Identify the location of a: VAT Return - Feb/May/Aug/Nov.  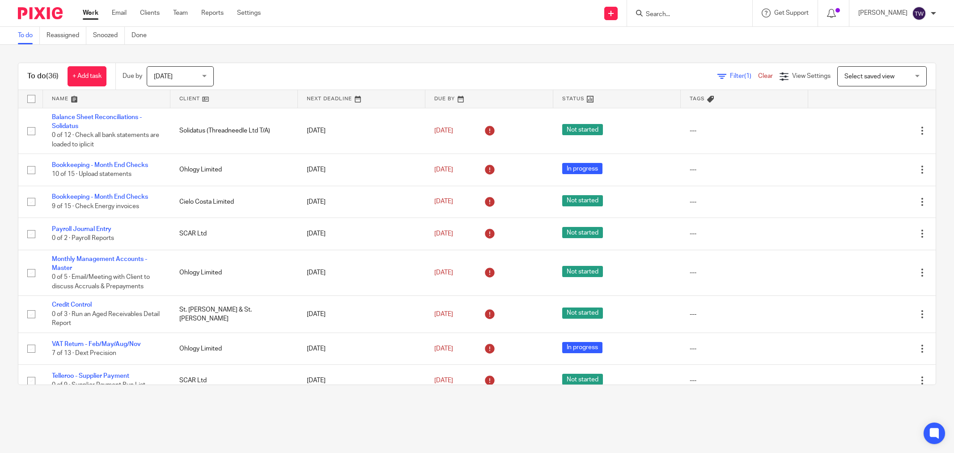
(96, 344).